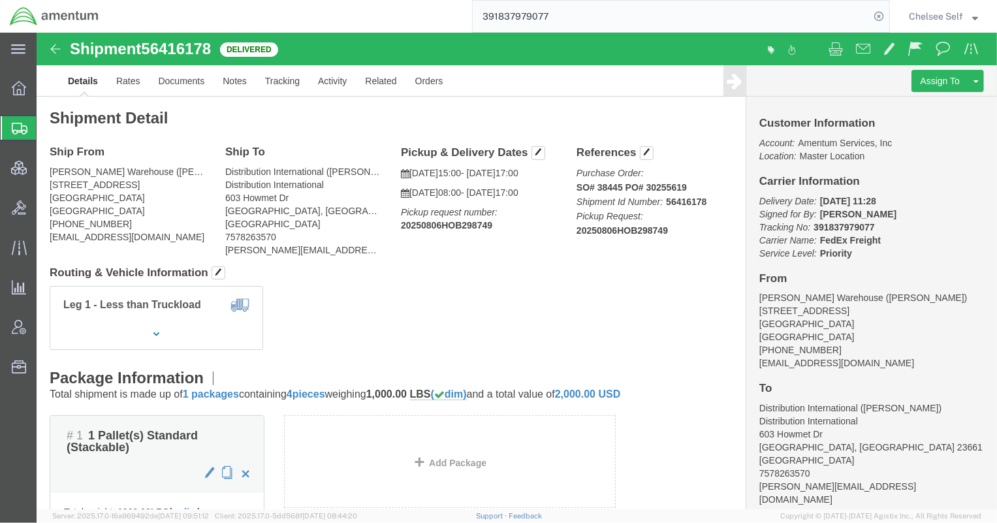 The width and height of the screenshot is (997, 523). What do you see at coordinates (935, 16) in the screenshot?
I see `span: Chelsee Self` at bounding box center [935, 16].